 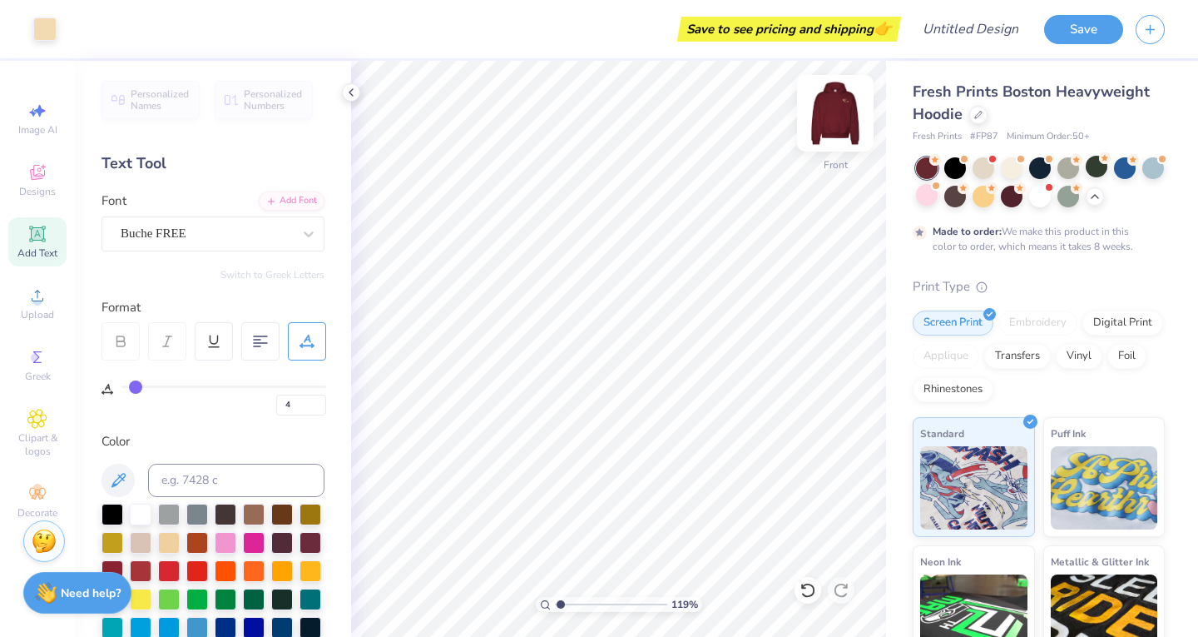 What do you see at coordinates (953, 323) in the screenshot?
I see `div: Screen Print` at bounding box center [953, 323].